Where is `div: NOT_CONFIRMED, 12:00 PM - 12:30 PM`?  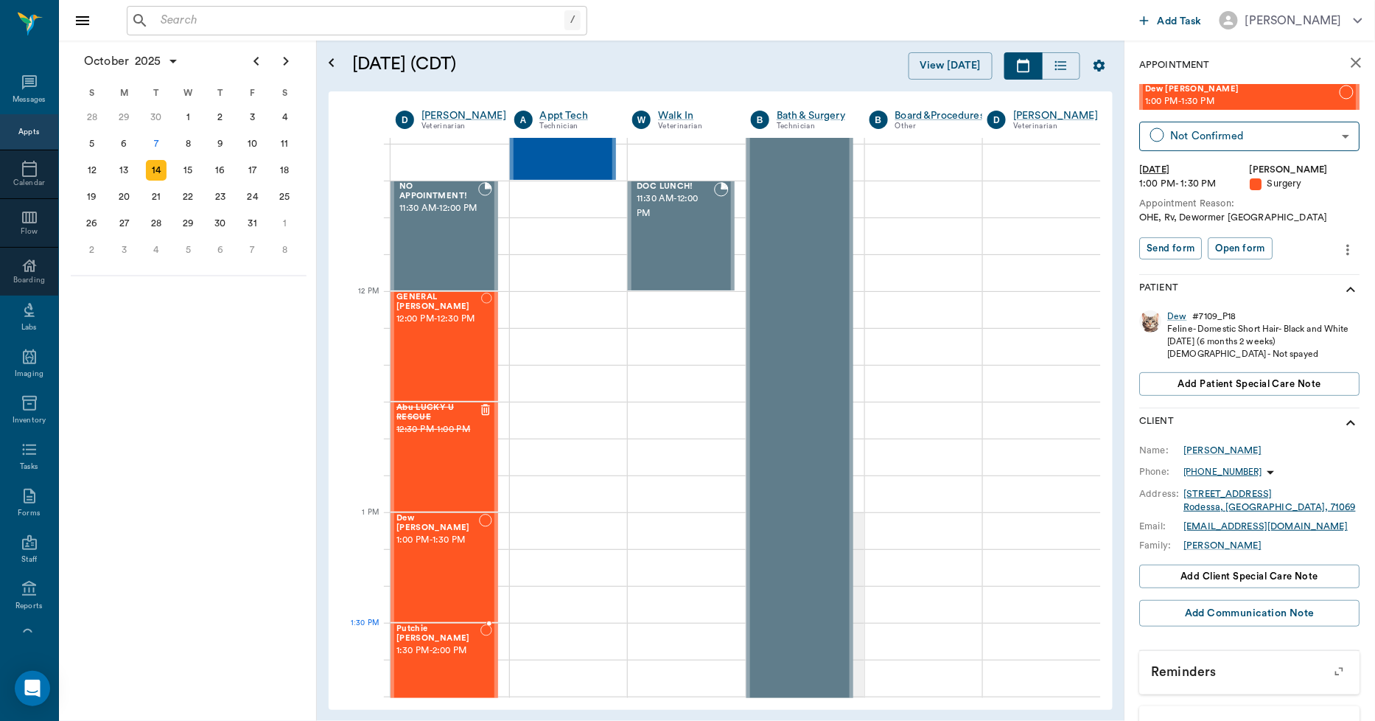
div: NOT_CONFIRMED, 12:00 PM - 12:30 PM is located at coordinates (444, 346).